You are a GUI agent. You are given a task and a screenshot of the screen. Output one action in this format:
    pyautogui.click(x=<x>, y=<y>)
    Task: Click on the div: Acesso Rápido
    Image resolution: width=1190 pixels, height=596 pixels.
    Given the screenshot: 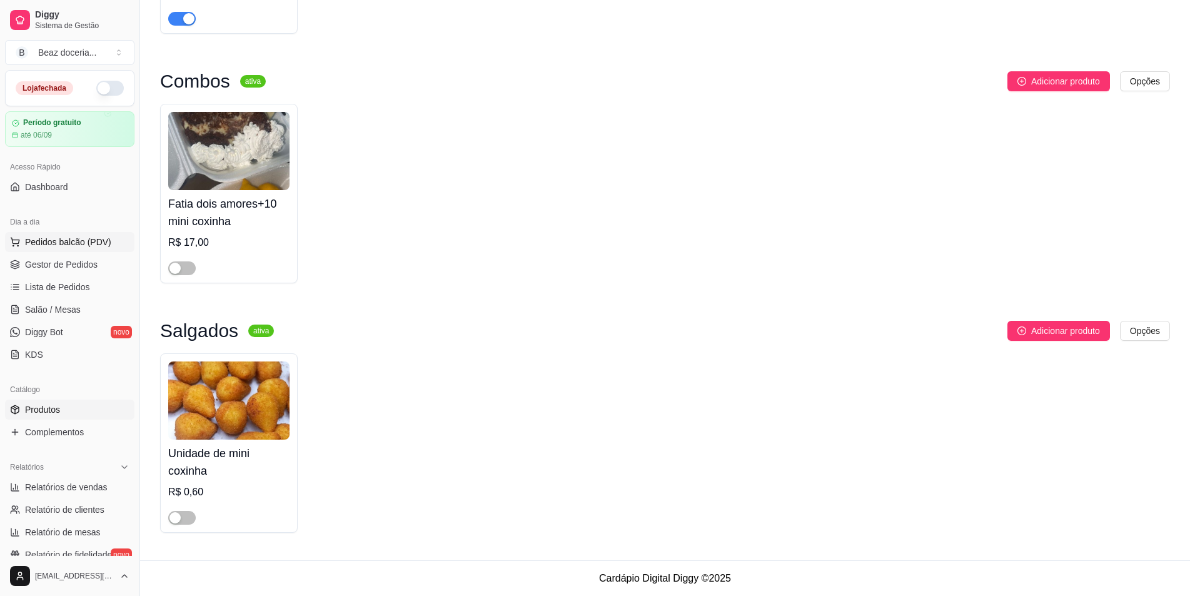 What is the action you would take?
    pyautogui.click(x=69, y=167)
    